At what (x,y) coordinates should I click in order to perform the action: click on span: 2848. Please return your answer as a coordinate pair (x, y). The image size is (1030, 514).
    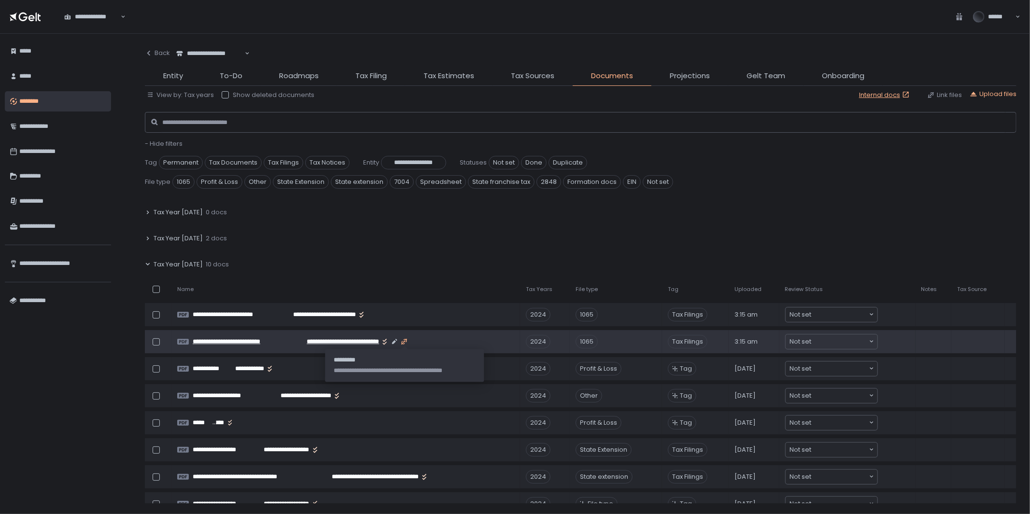
    Looking at the image, I should click on (548, 182).